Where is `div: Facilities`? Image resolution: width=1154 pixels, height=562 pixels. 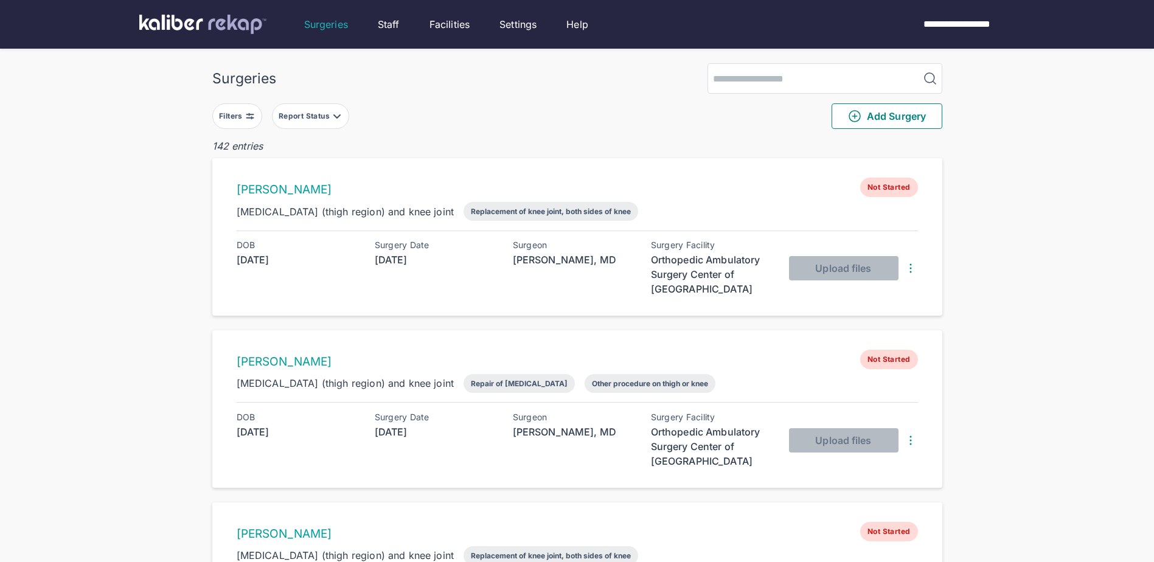
div: Facilities is located at coordinates (450, 24).